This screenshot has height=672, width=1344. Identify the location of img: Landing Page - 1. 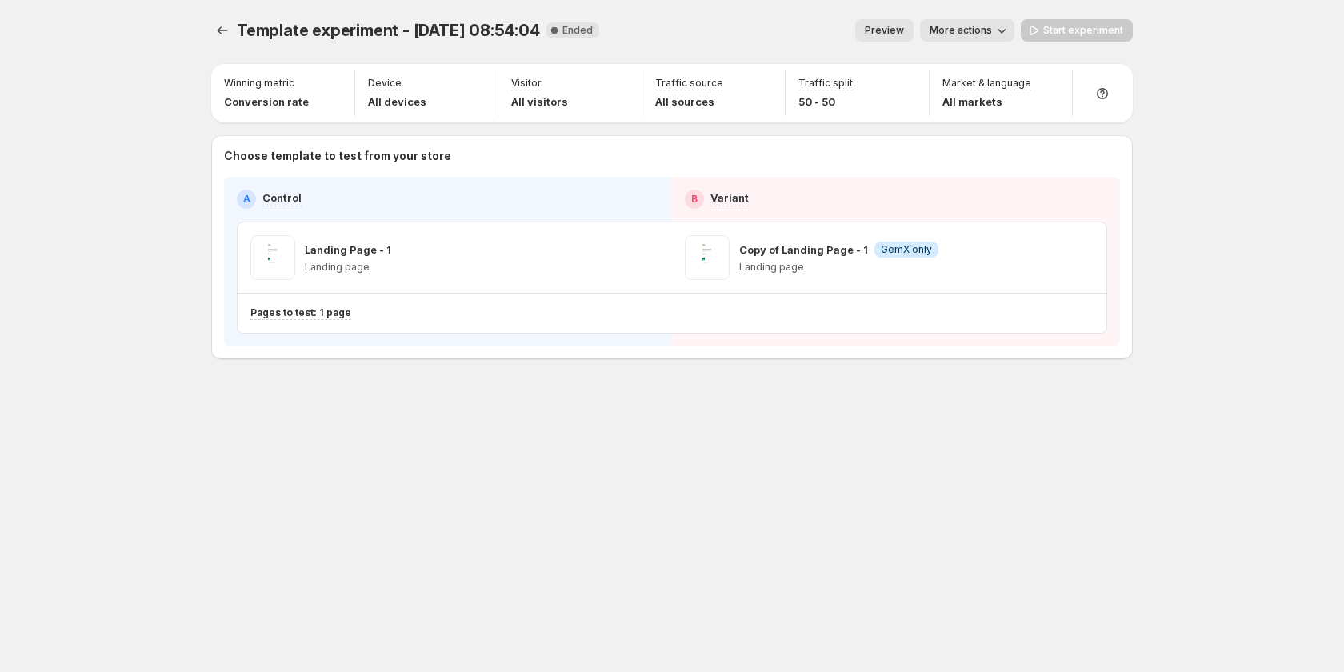
(273, 258).